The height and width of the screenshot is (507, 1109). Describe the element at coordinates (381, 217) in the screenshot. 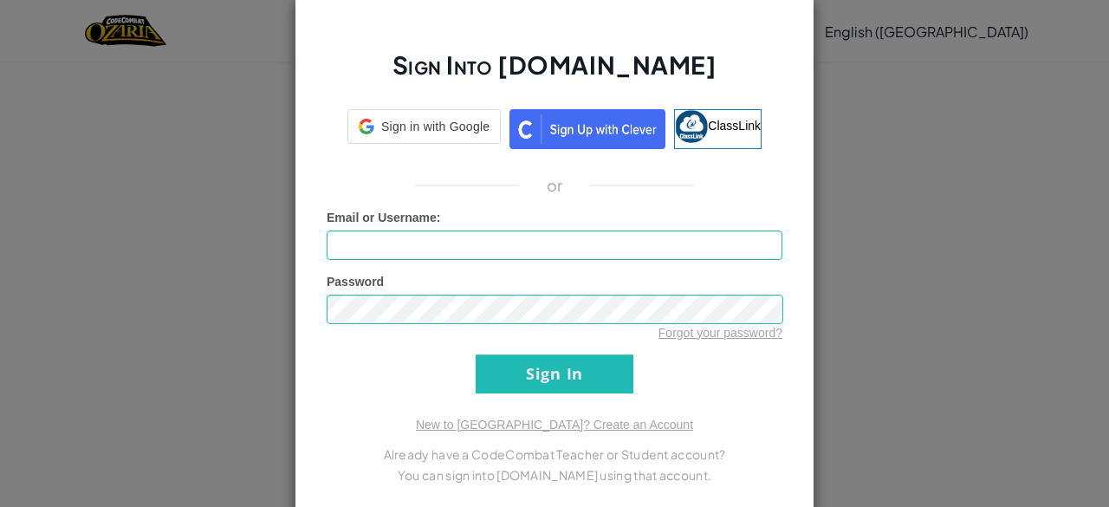

I see `span: Email or Username` at that location.